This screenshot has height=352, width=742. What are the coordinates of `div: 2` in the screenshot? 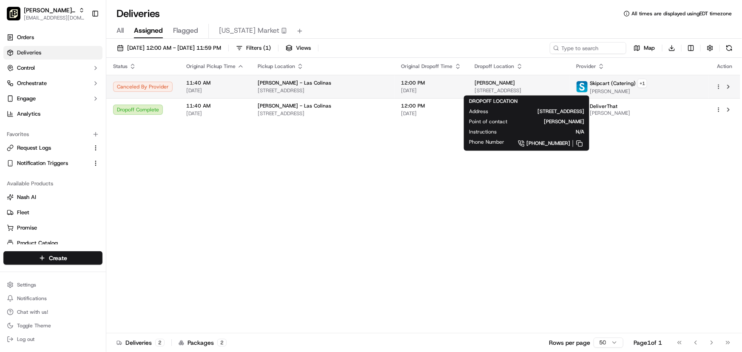 It's located at (160, 343).